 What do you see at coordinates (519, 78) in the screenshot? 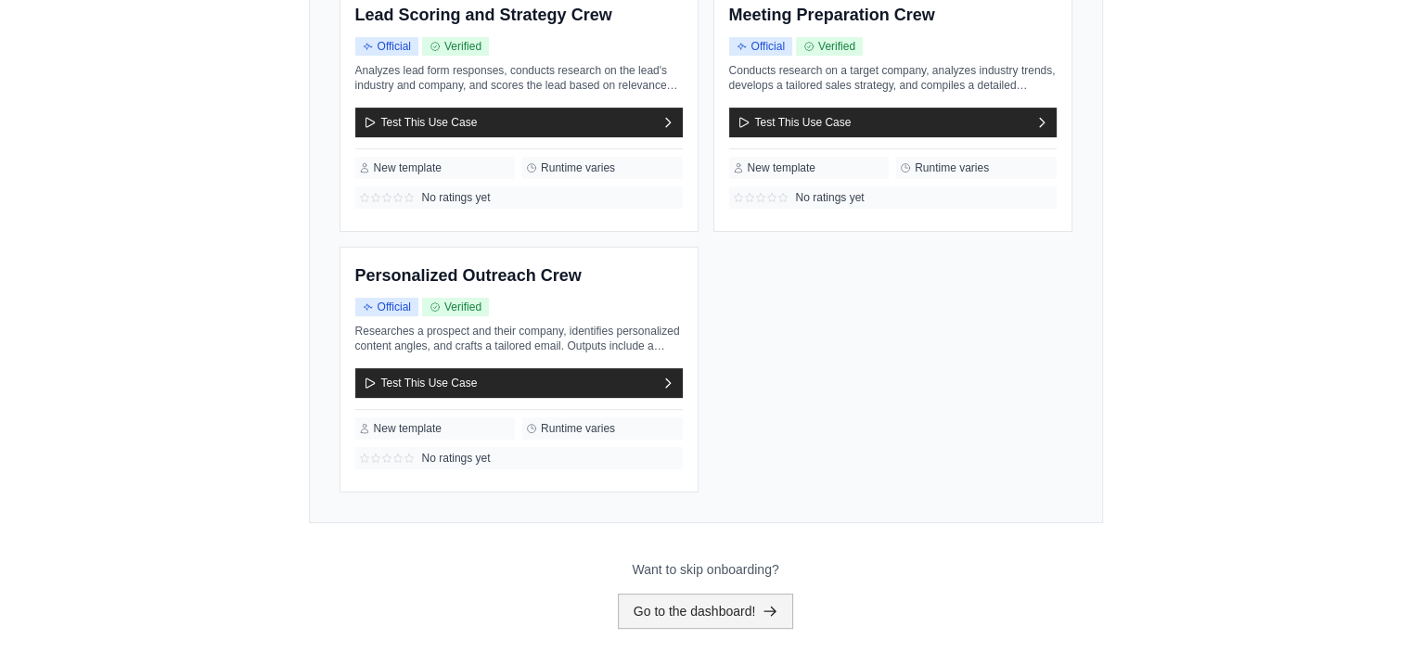
I see `p: Analyzes lead form responses, conducts research on the lead's industry and company, and scores th...` at bounding box center [519, 78].